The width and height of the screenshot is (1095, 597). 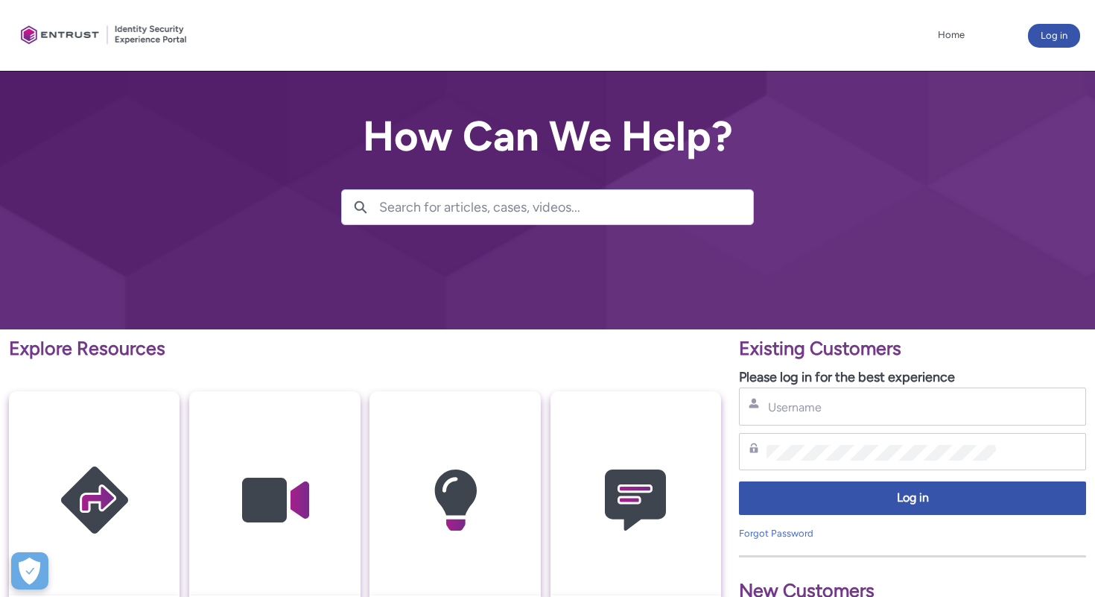 What do you see at coordinates (30, 571) in the screenshot?
I see `div: Cookie Preferences` at bounding box center [30, 571].